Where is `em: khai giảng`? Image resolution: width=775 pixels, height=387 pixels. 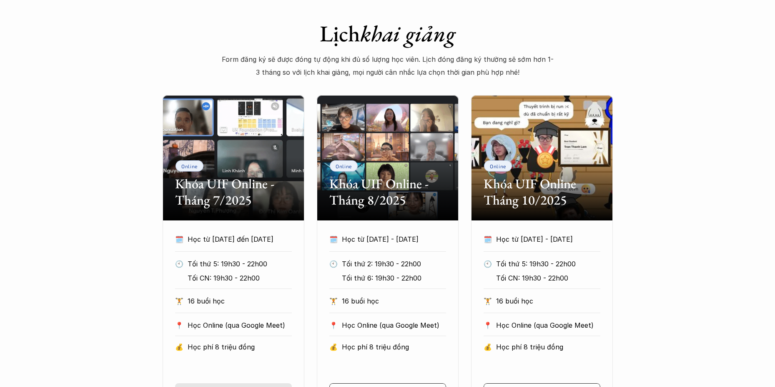
em: khai giảng is located at coordinates (408, 33).